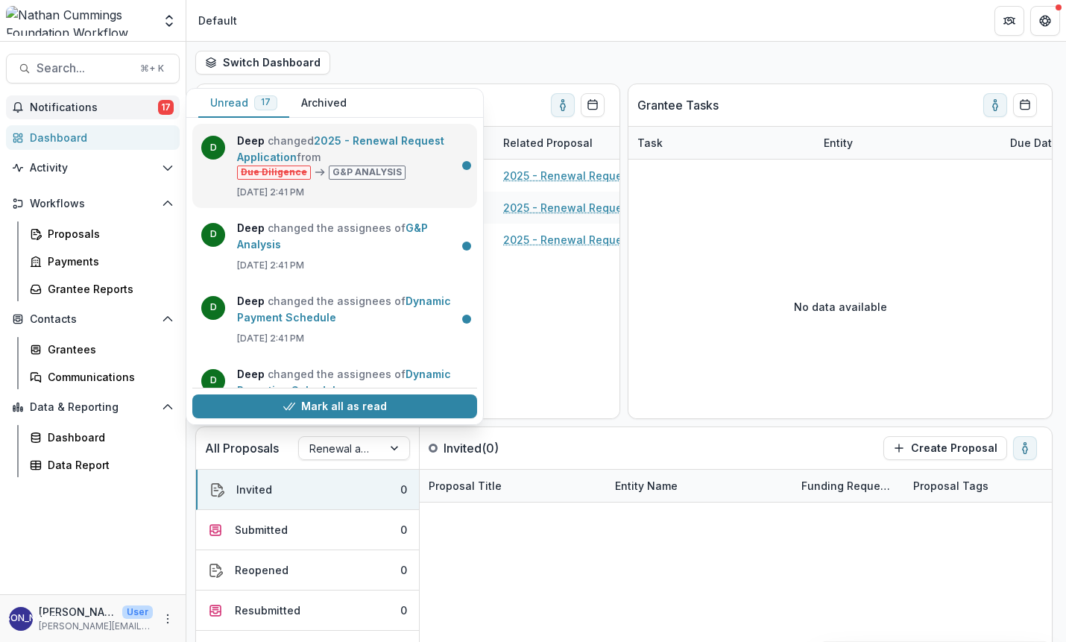 The height and width of the screenshot is (642, 1066). Describe the element at coordinates (101, 464) in the screenshot. I see `a: Data Report` at that location.